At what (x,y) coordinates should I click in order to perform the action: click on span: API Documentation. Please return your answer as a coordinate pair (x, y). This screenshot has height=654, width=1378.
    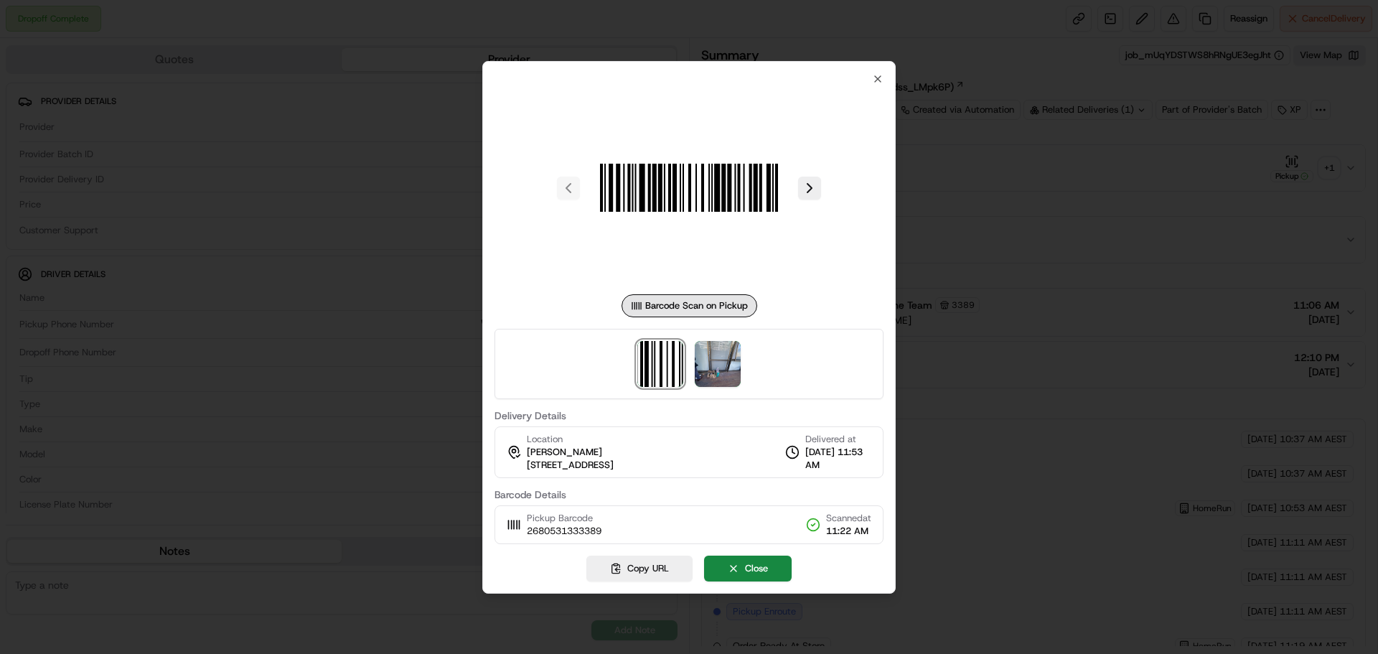
    Looking at the image, I should click on (183, 215).